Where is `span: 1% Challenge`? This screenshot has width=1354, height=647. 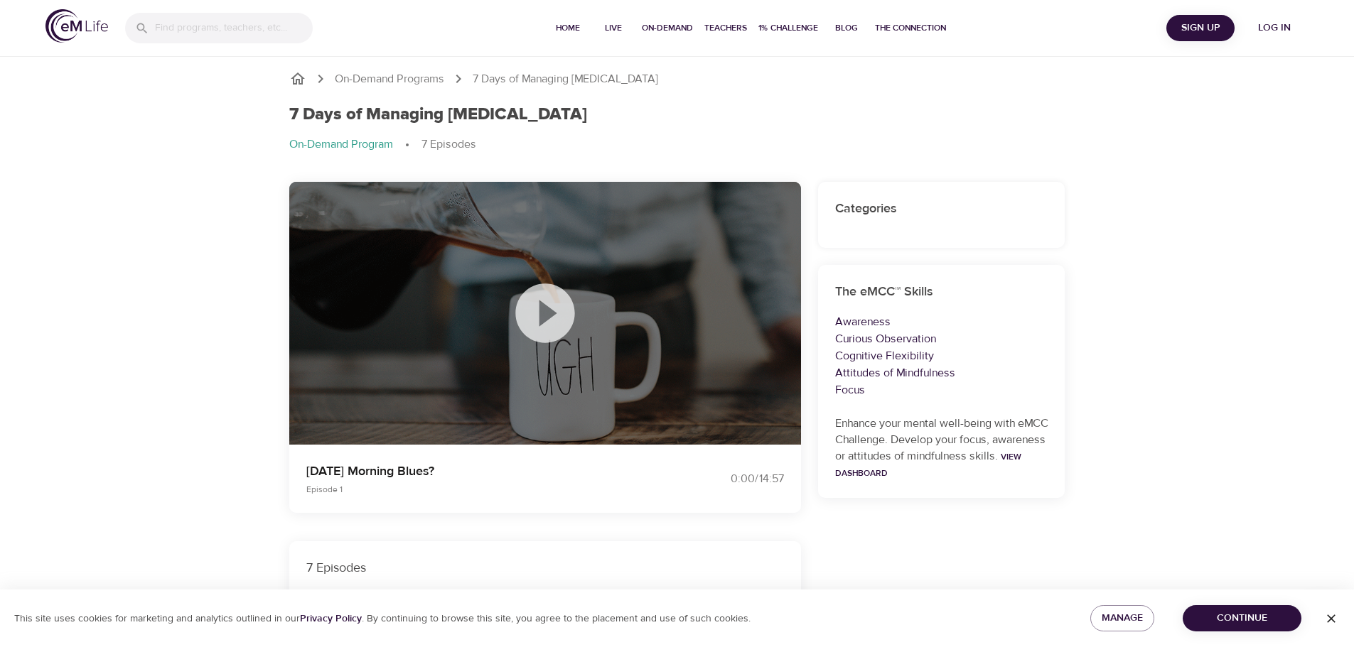 span: 1% Challenge is located at coordinates (788, 28).